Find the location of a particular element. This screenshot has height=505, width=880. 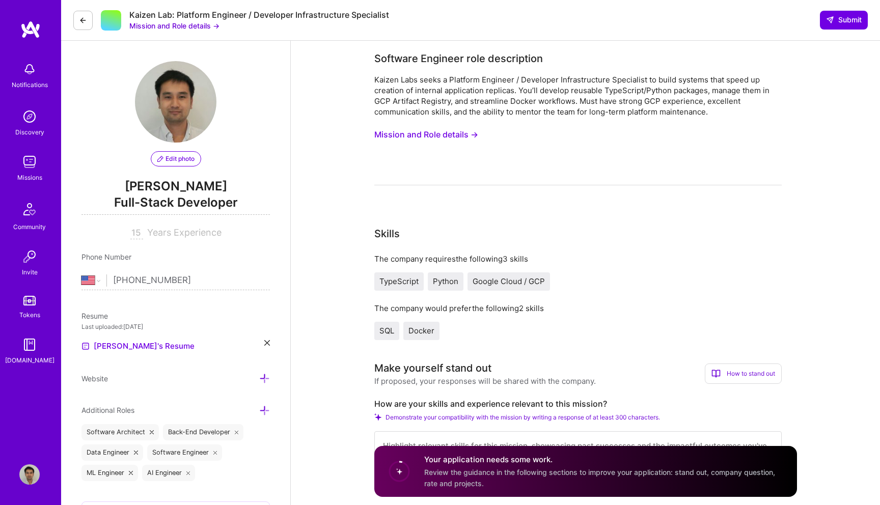

div: Make yourself stand out is located at coordinates (433, 368).